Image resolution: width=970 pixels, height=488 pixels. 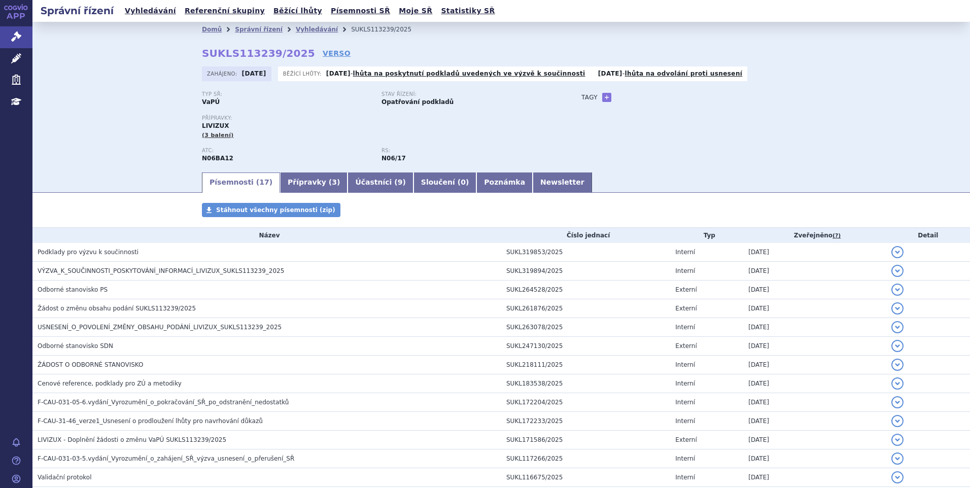 What do you see at coordinates (110, 384) in the screenshot?
I see `span: Cenové reference, podklady pro ZÚ a metodiky` at bounding box center [110, 384].